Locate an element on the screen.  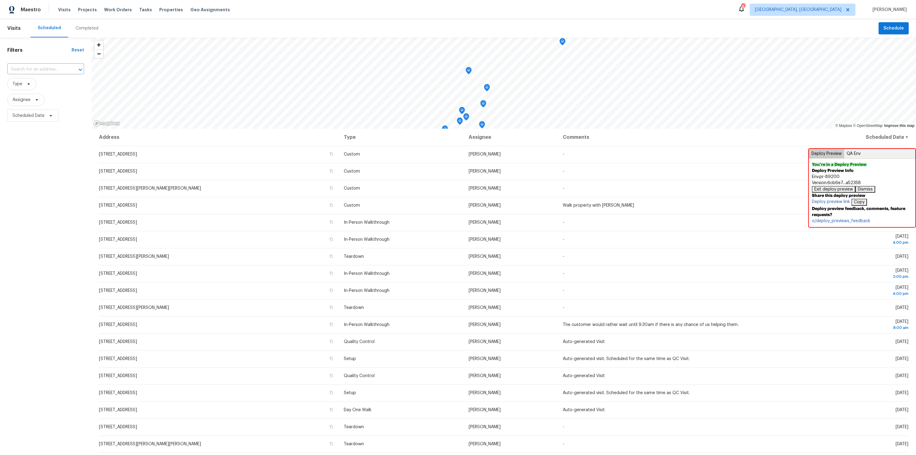
button: Zoom in is located at coordinates (99, 45).